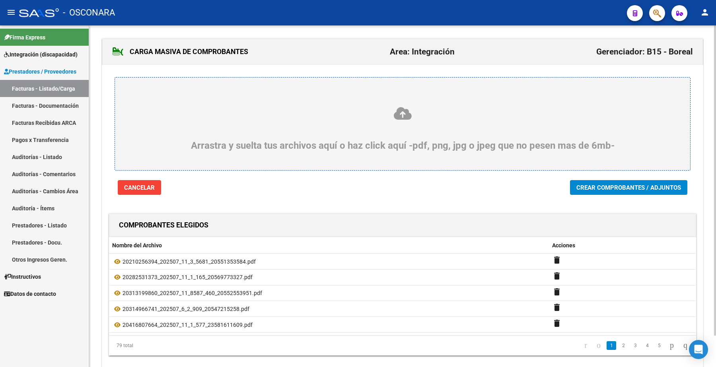 The image size is (716, 367). I want to click on li: page 2, so click(624, 346).